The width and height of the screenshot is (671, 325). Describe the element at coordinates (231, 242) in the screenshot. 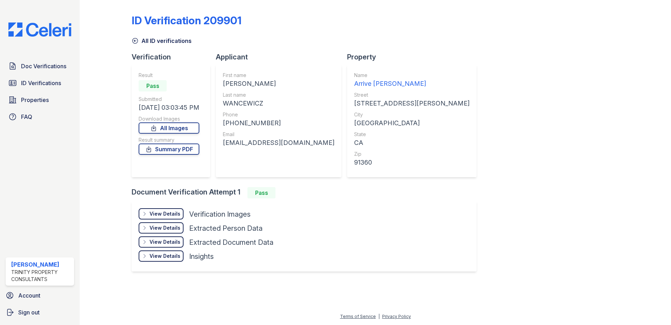

I see `div: Extracted Document Data` at that location.